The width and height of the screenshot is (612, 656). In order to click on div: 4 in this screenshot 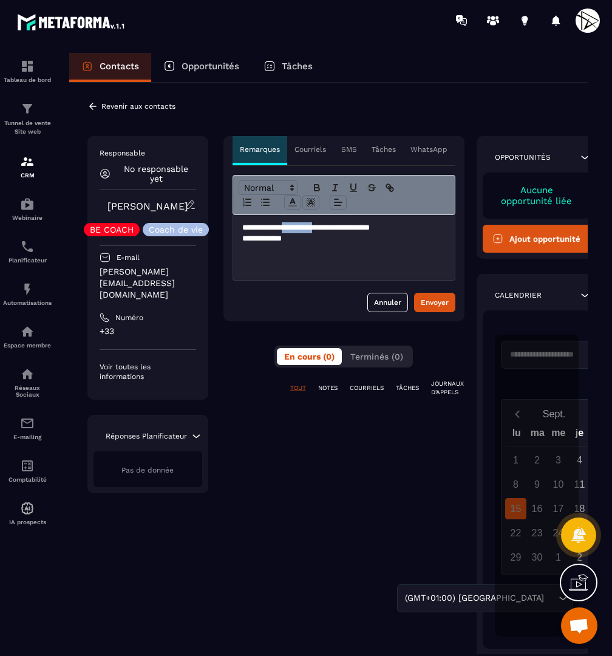, I will do `click(580, 460)`.